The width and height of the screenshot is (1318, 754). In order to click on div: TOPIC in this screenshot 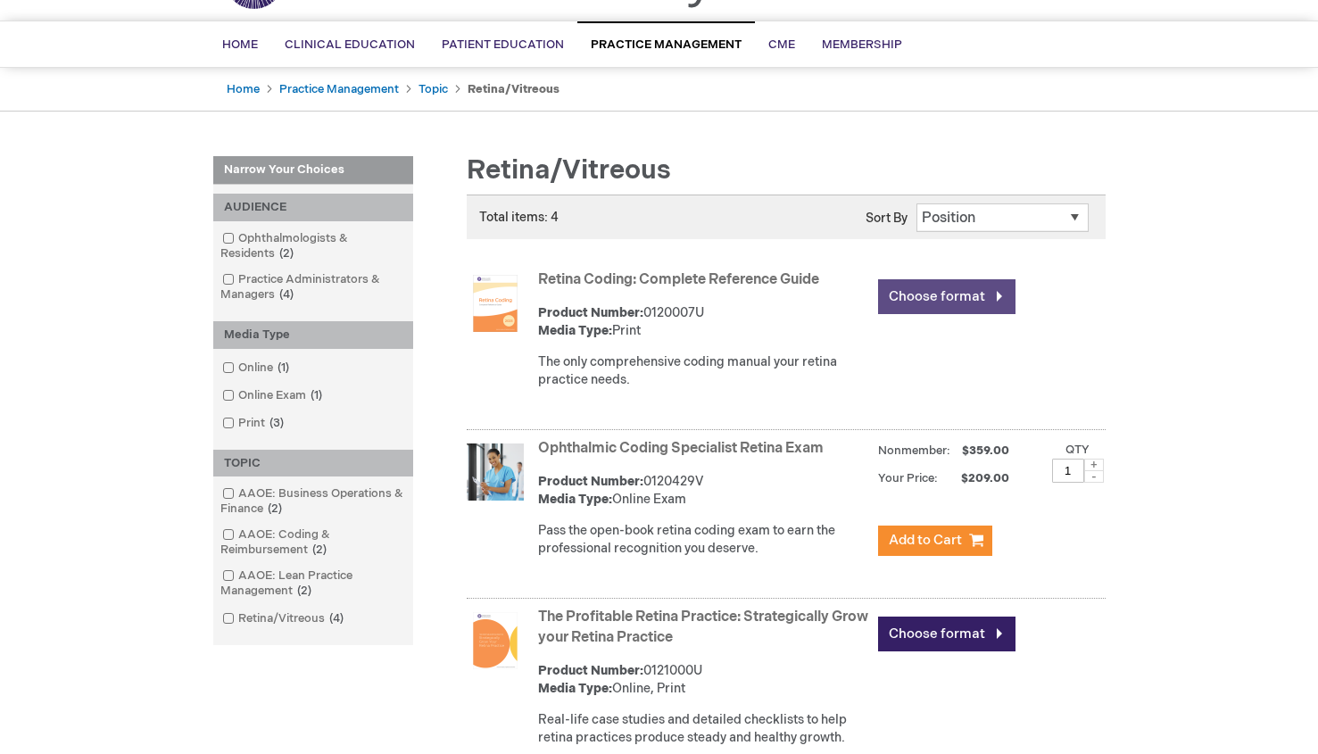, I will do `click(313, 463)`.